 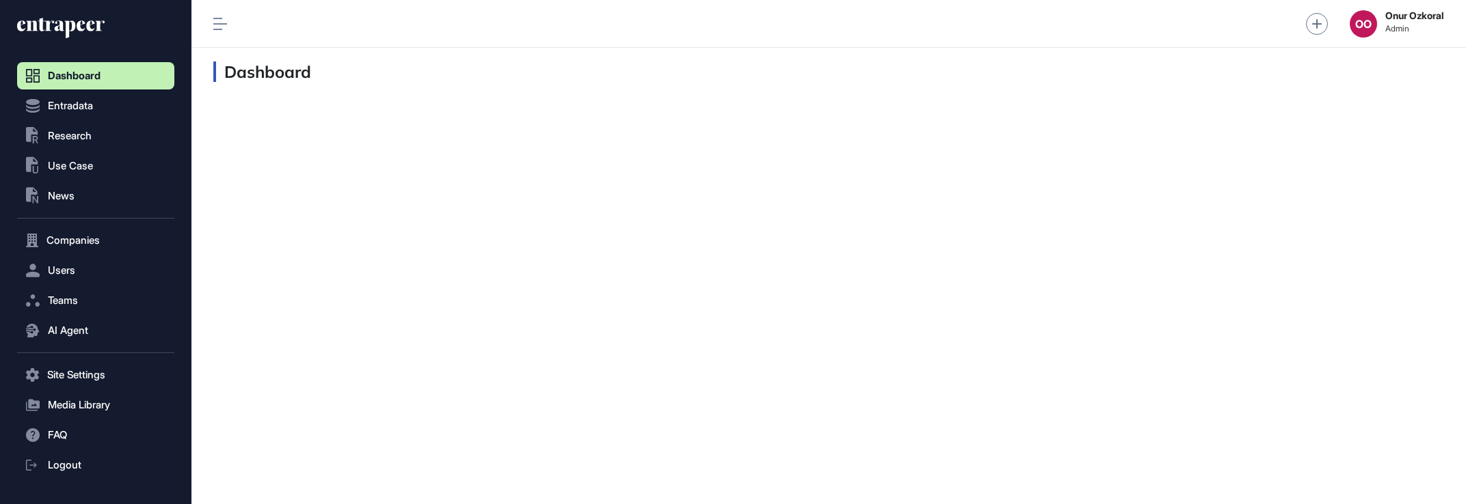 What do you see at coordinates (96, 136) in the screenshot?
I see `button: Research` at bounding box center [96, 136].